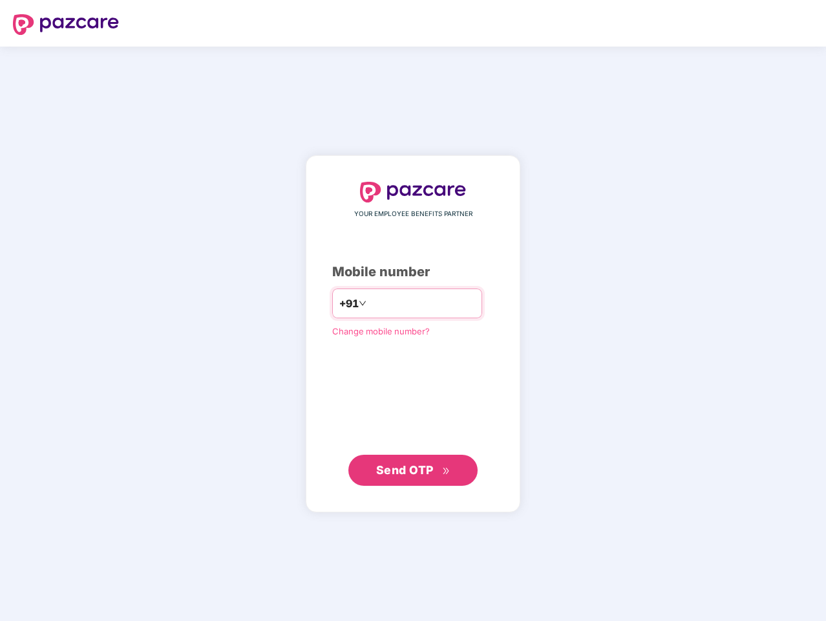 The width and height of the screenshot is (826, 621). I want to click on button: Send OTPdouble-right, so click(413, 470).